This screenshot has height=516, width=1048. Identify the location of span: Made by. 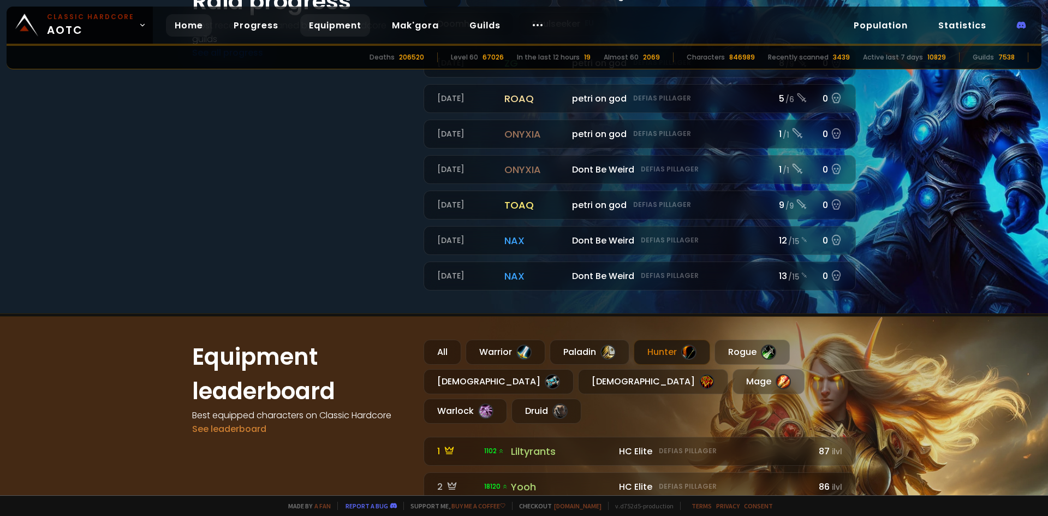
(306, 505).